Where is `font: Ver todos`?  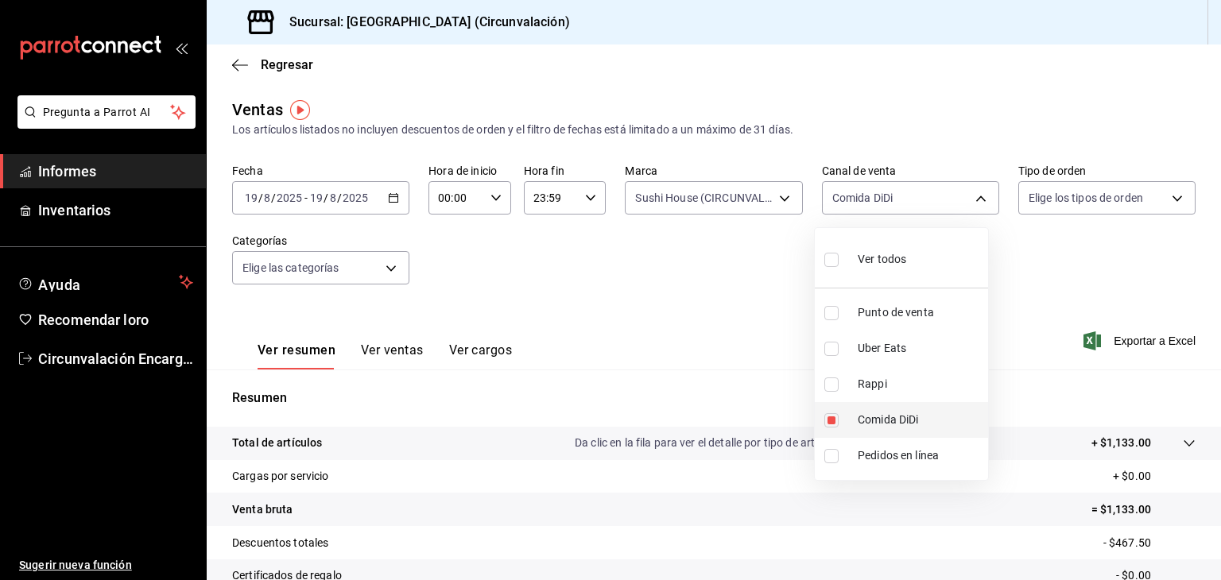
font: Ver todos is located at coordinates (881, 259).